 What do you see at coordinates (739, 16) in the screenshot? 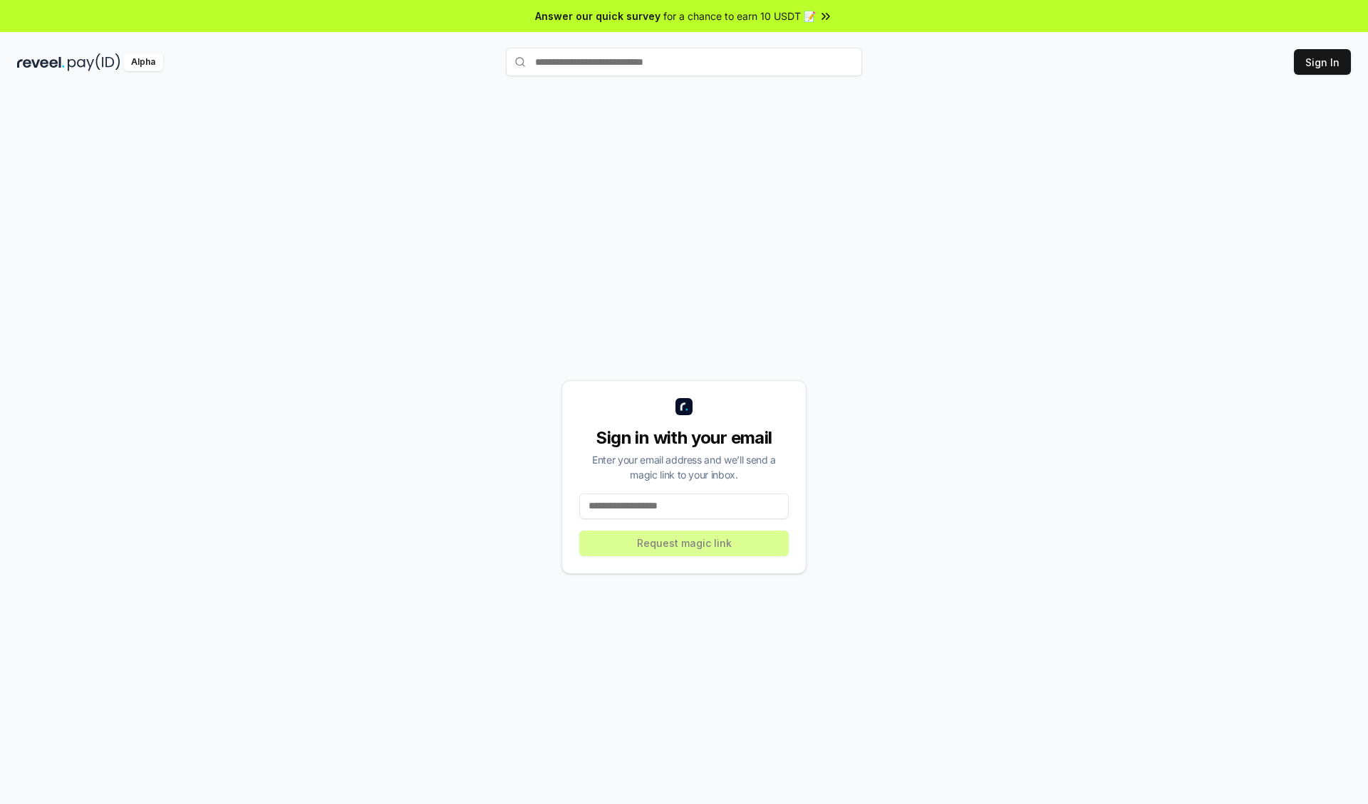
I see `span: for a chance to earn 10 USDT 📝` at bounding box center [739, 16].